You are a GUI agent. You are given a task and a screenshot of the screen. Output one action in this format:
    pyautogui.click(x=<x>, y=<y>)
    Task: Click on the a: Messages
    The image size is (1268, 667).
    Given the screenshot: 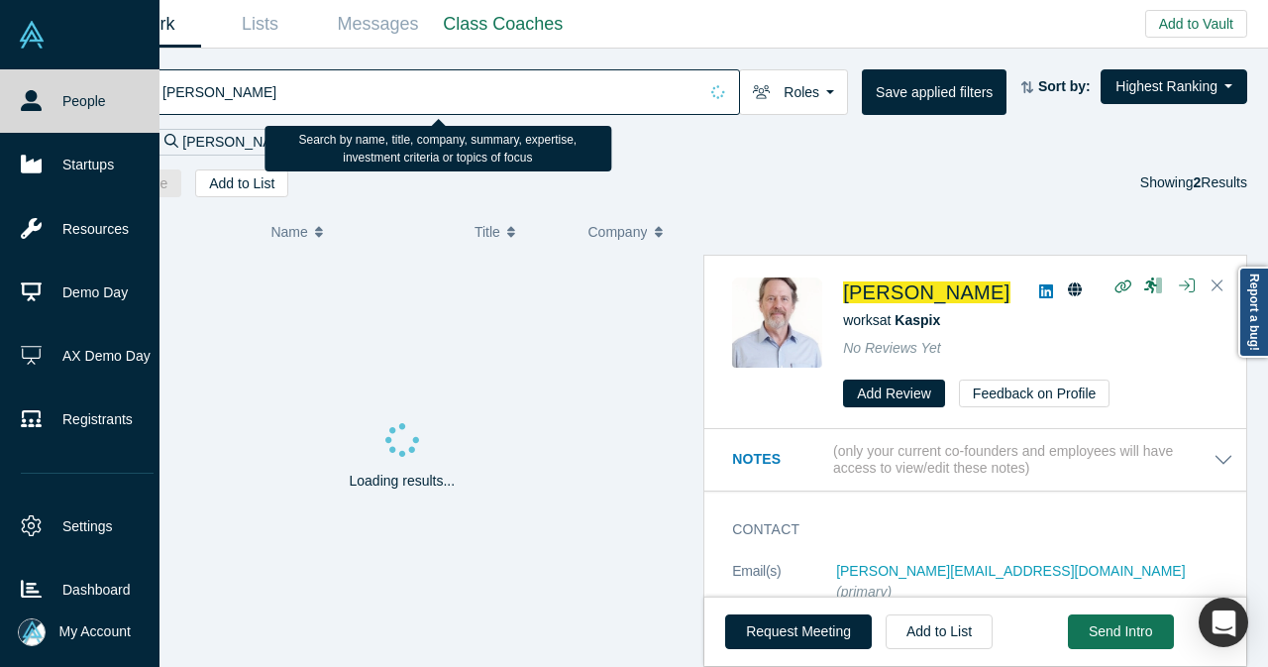 What is the action you would take?
    pyautogui.click(x=377, y=24)
    